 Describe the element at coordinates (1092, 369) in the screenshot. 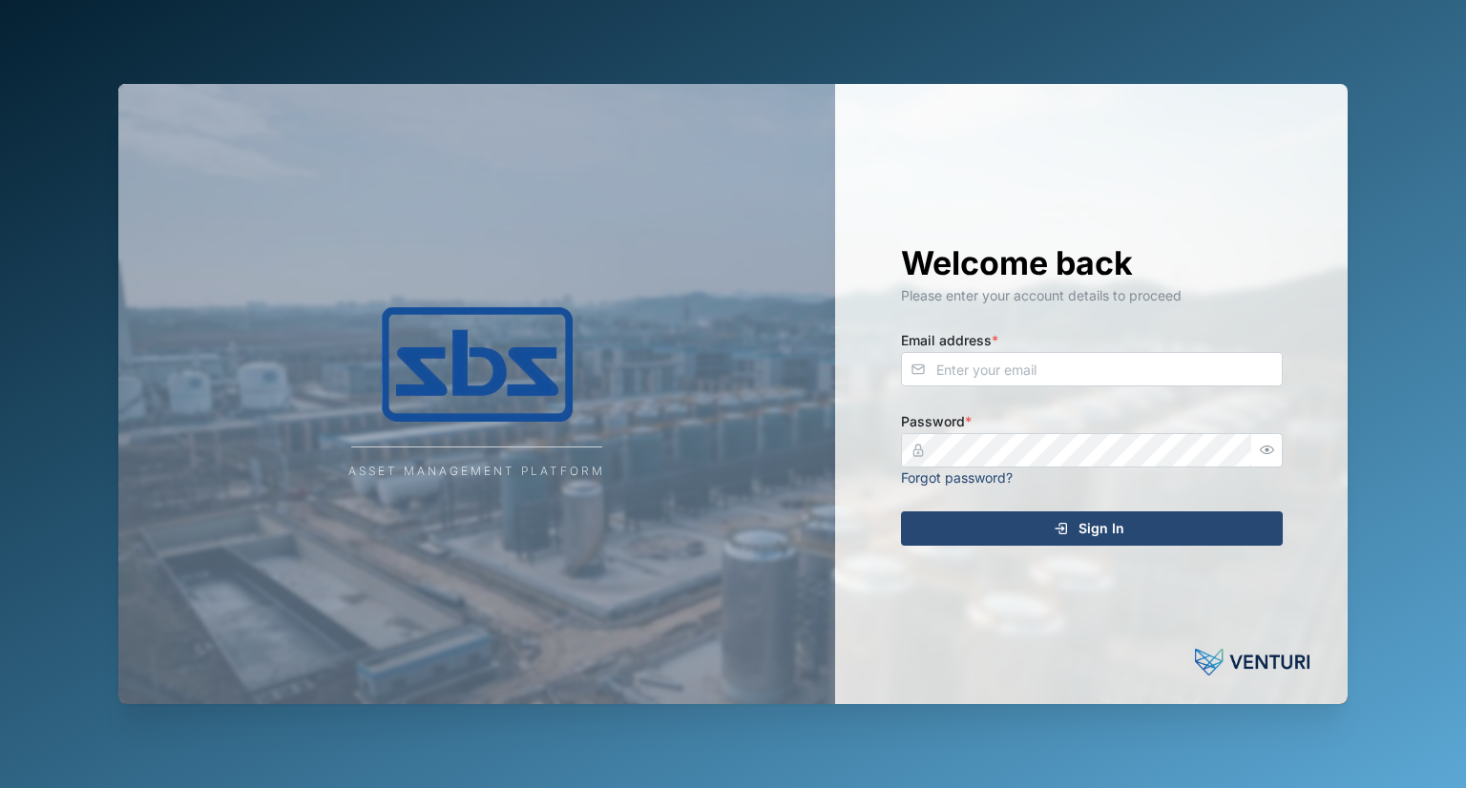

I see `input: Enter your email` at that location.